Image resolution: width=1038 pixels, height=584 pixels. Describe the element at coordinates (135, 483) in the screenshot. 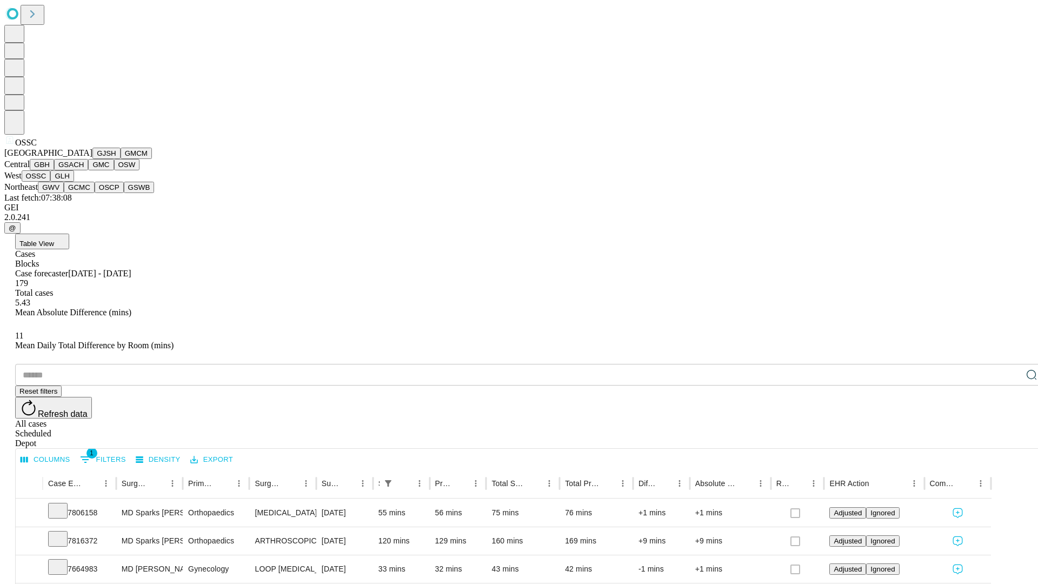

I see `div: Surgeon Name` at that location.